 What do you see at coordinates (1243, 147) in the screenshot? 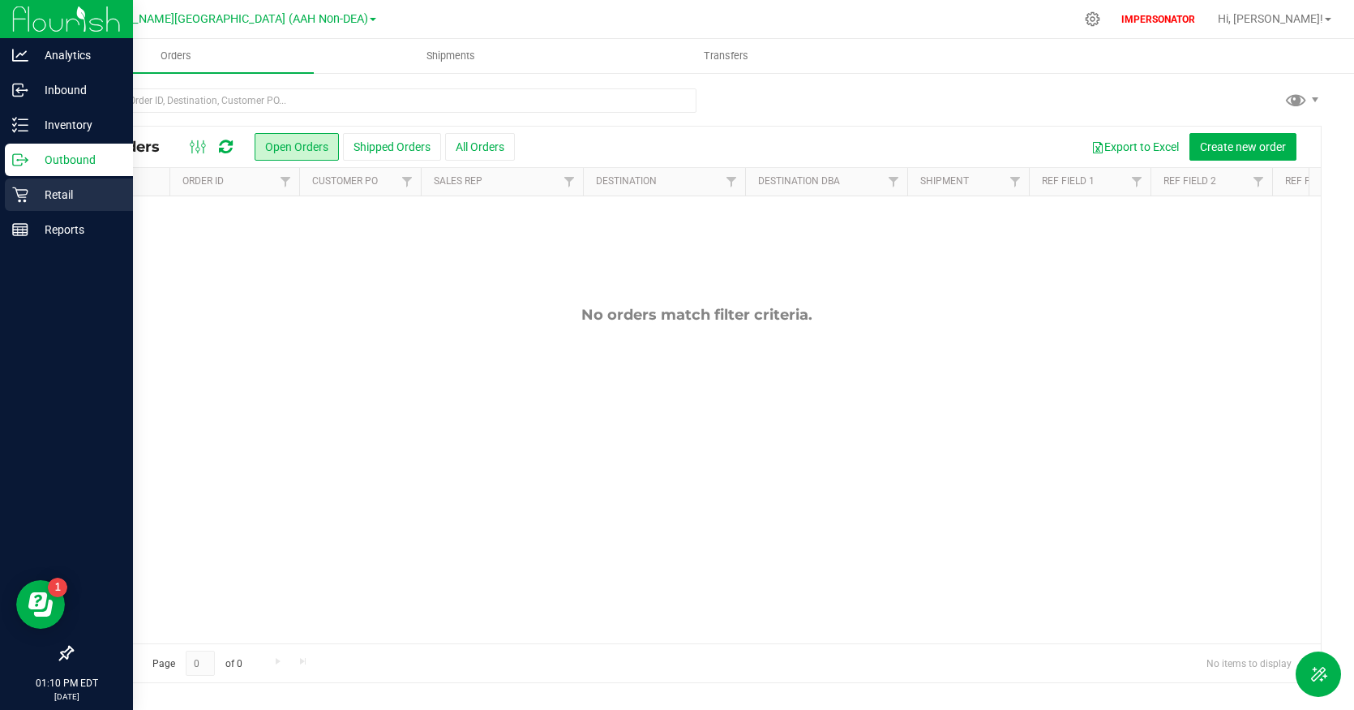
I see `button: Create new order` at bounding box center [1243, 147].